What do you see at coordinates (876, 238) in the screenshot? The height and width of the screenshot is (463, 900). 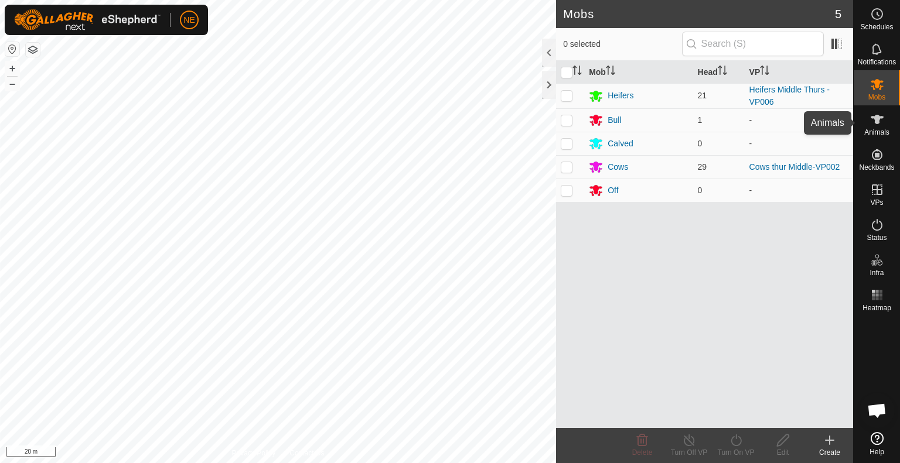 I see `span: Status` at bounding box center [876, 238].